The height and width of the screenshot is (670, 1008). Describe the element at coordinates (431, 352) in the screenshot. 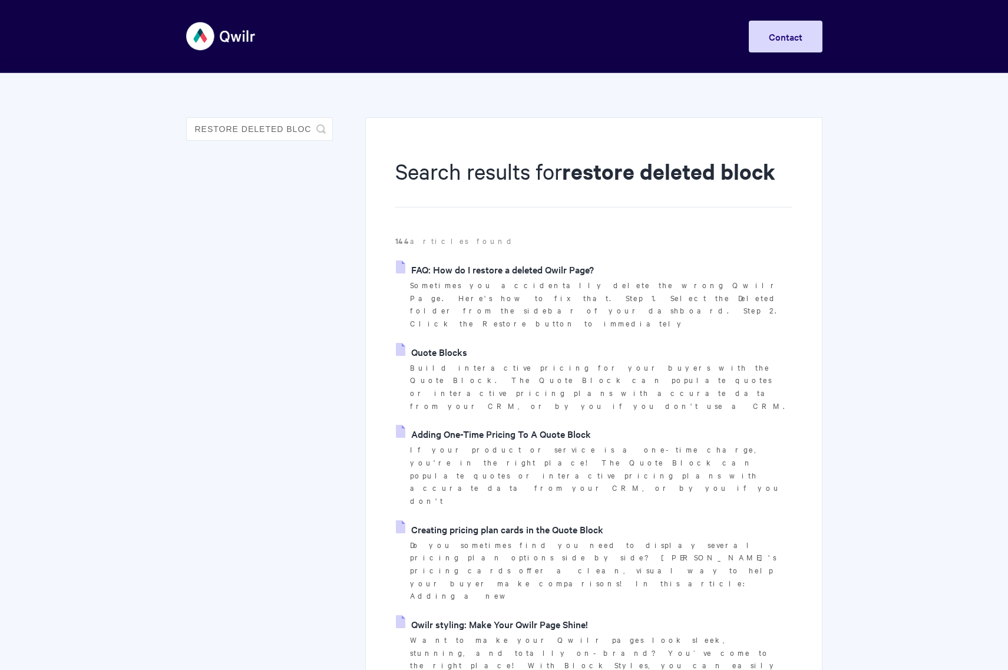

I see `a: Quote Blocks` at that location.